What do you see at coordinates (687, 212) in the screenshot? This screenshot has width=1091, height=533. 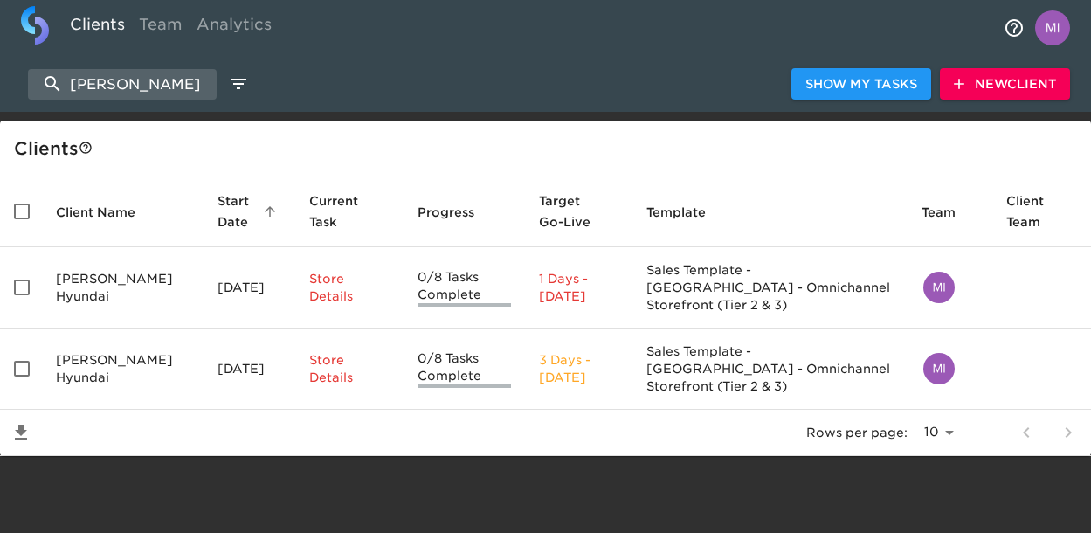 I see `span: Template` at bounding box center [687, 212].